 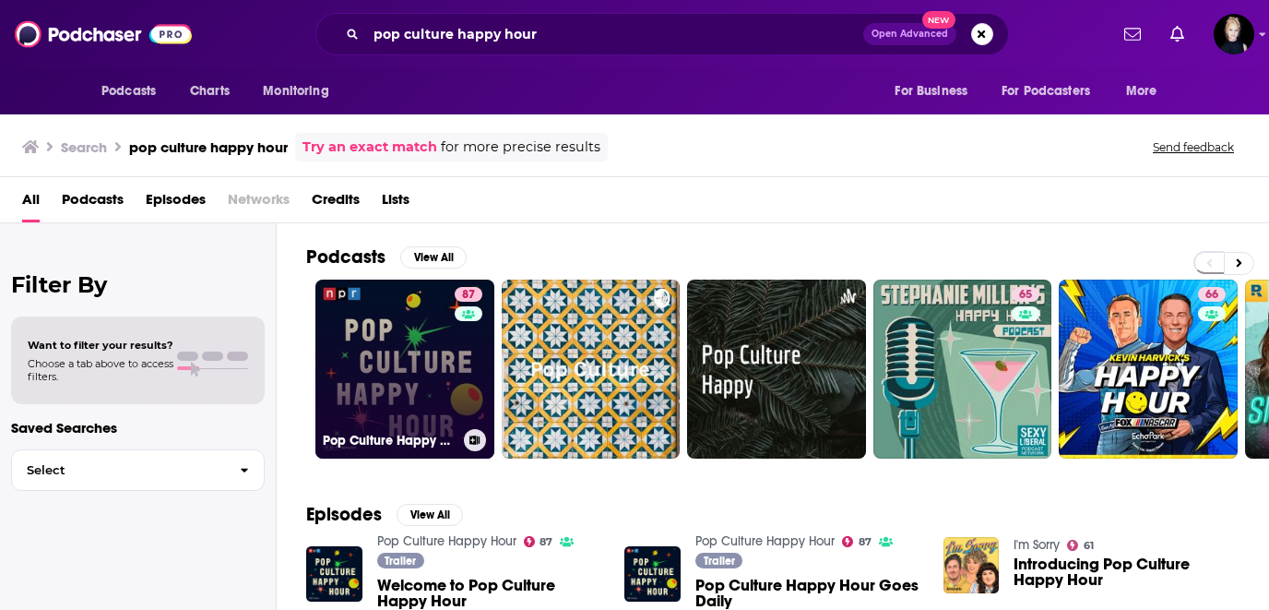 I want to click on span: Monitoring, so click(x=295, y=91).